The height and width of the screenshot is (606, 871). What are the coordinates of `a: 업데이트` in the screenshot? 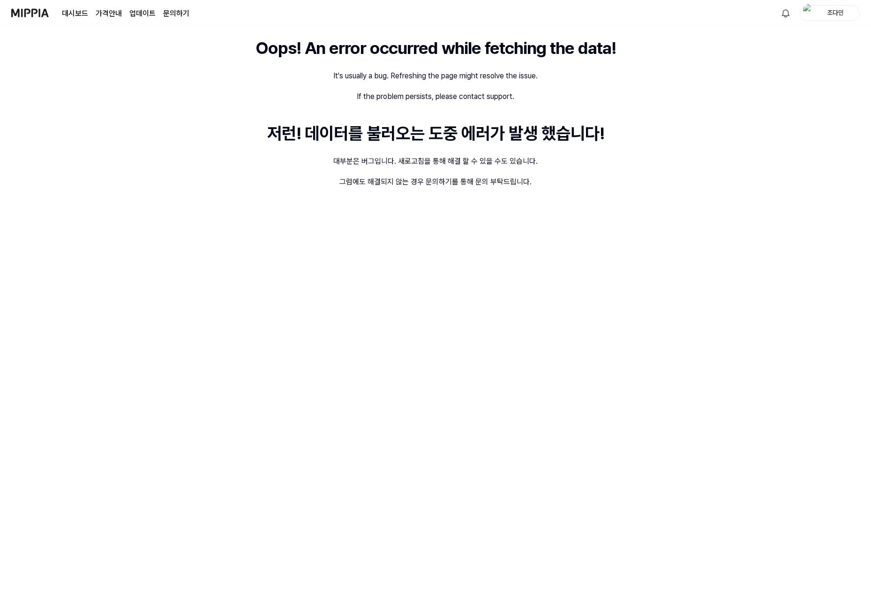 It's located at (142, 14).